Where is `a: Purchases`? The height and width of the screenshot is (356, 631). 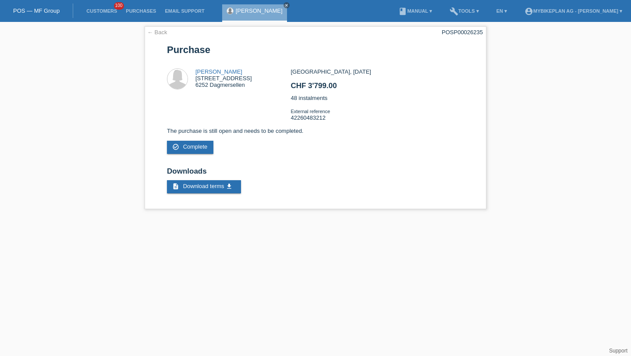
a: Purchases is located at coordinates (141, 11).